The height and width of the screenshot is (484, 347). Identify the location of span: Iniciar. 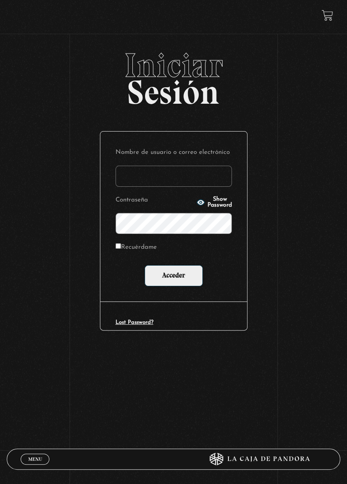
(173, 65).